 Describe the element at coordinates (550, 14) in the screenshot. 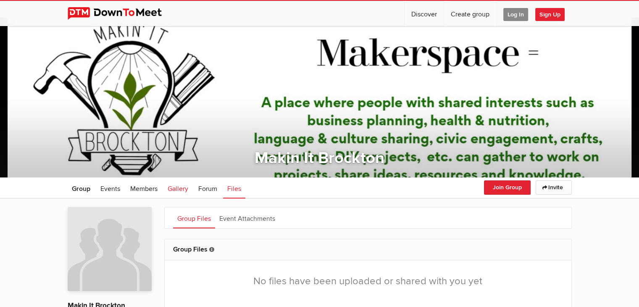

I see `span: Sign Up` at that location.